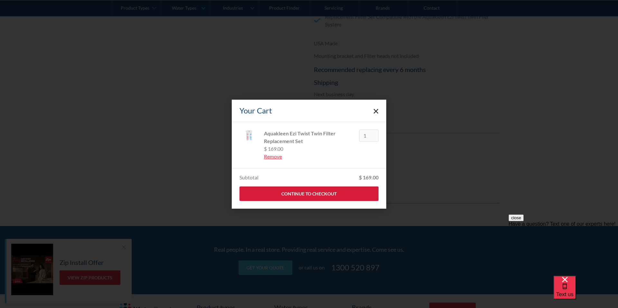 Image resolution: width=618 pixels, height=308 pixels. What do you see at coordinates (309, 194) in the screenshot?
I see `a: Continue to Checkout` at bounding box center [309, 194].